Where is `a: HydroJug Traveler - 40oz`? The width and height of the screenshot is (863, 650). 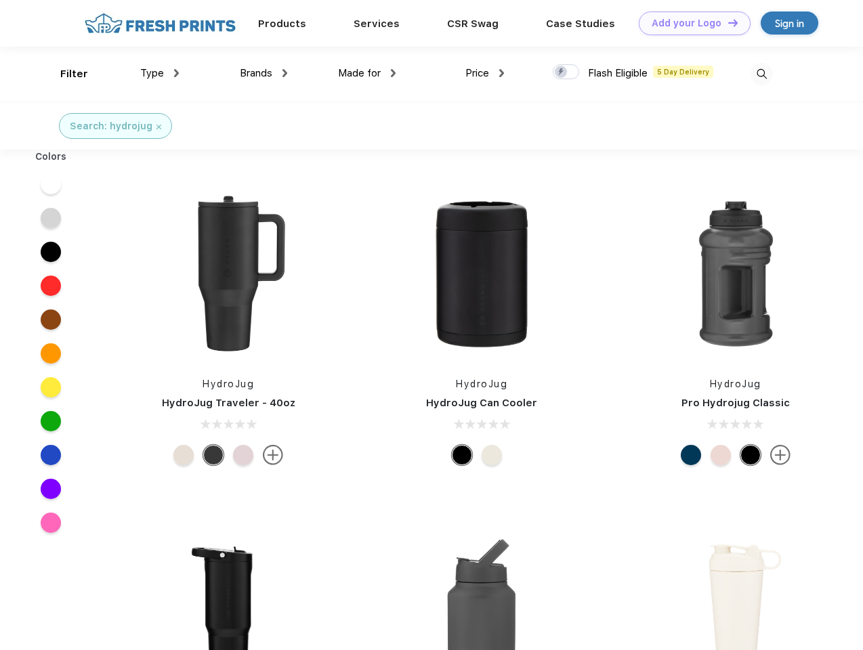
a: HydroJug Traveler - 40oz is located at coordinates (228, 403).